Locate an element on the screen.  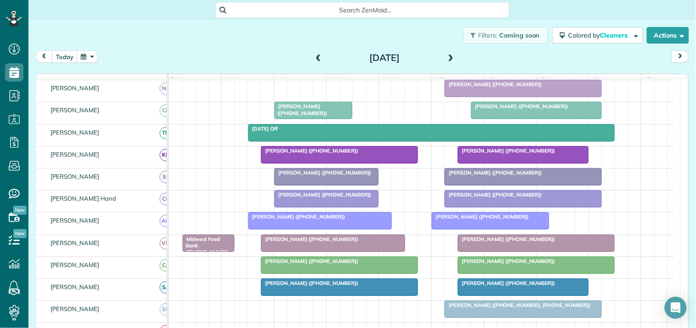
span: Colored by is located at coordinates (599, 35).